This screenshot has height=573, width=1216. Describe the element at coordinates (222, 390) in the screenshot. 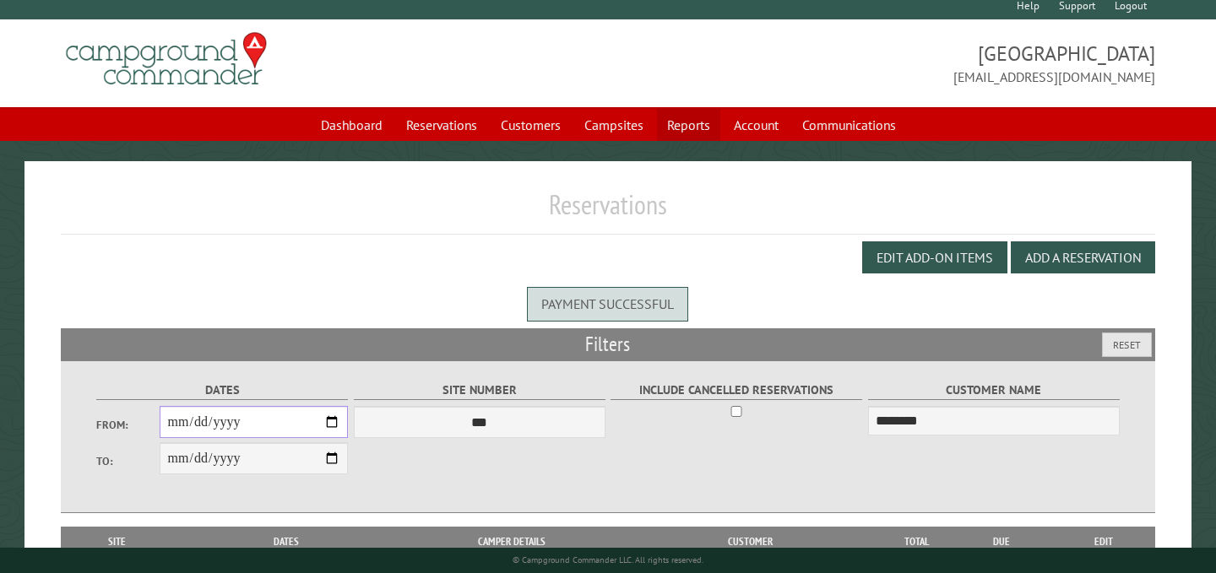

I see `label: Dates` at that location.